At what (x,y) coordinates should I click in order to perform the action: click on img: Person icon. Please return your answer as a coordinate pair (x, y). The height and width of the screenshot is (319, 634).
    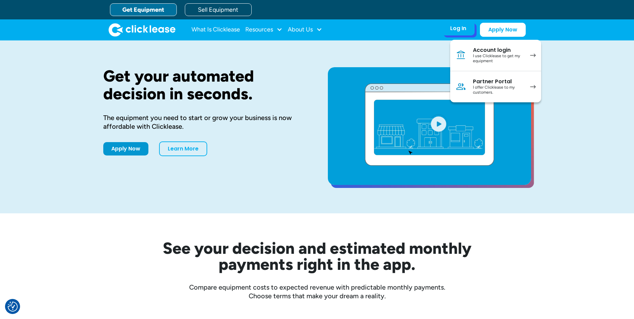
    Looking at the image, I should click on (461, 87).